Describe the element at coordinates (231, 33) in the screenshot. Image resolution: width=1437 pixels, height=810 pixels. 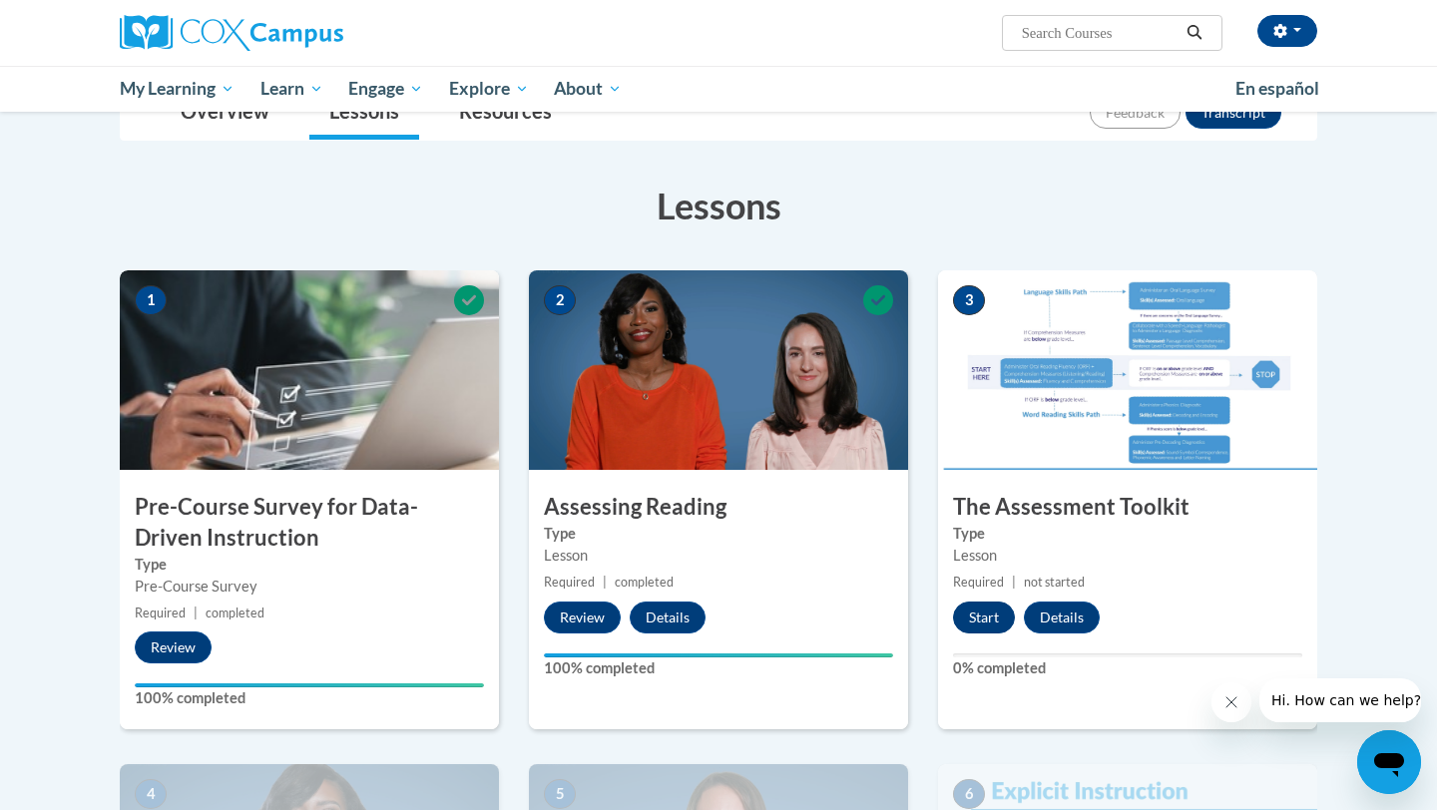
I see `img: Cox Campus` at that location.